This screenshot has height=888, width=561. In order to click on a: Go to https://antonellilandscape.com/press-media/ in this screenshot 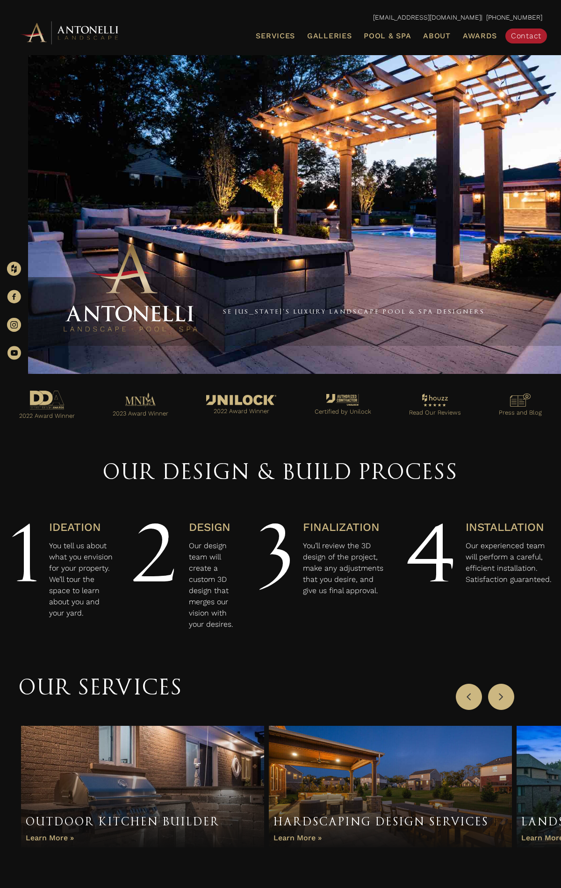, I will do `click(520, 405)`.